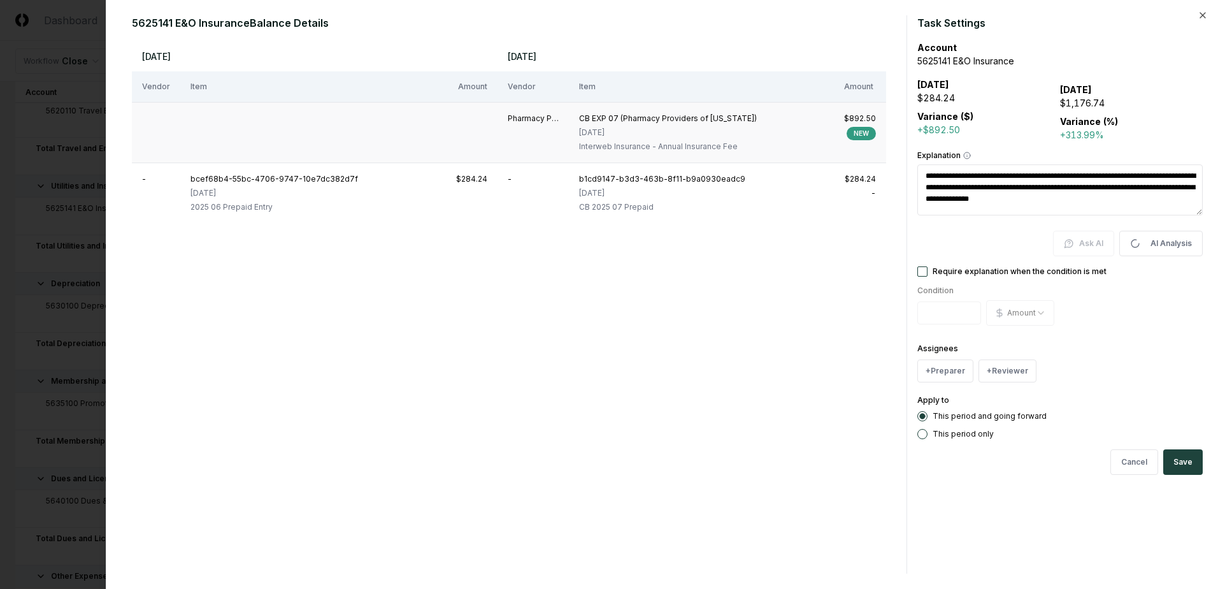  What do you see at coordinates (1089, 121) in the screenshot?
I see `b: Variance (%)` at bounding box center [1089, 121].